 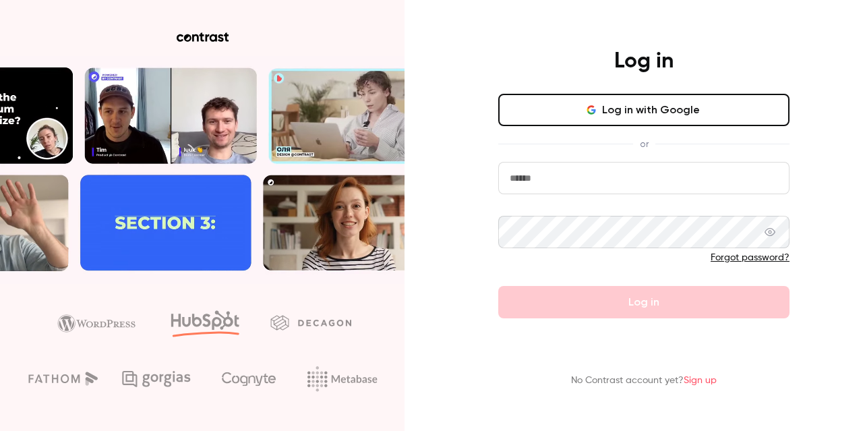 I want to click on button: Log in with Google, so click(x=644, y=110).